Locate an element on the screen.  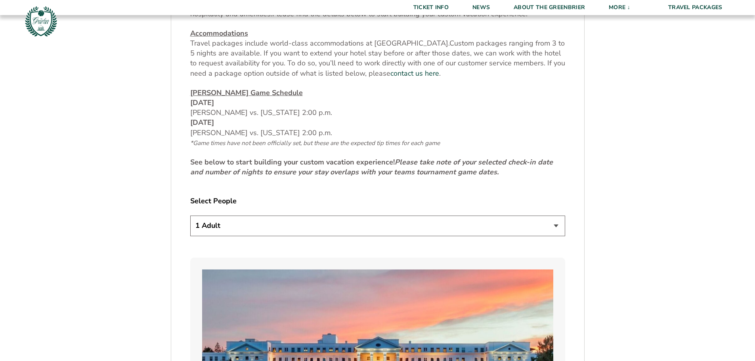
img: Greenbrier Tip-Off is located at coordinates (41, 21).